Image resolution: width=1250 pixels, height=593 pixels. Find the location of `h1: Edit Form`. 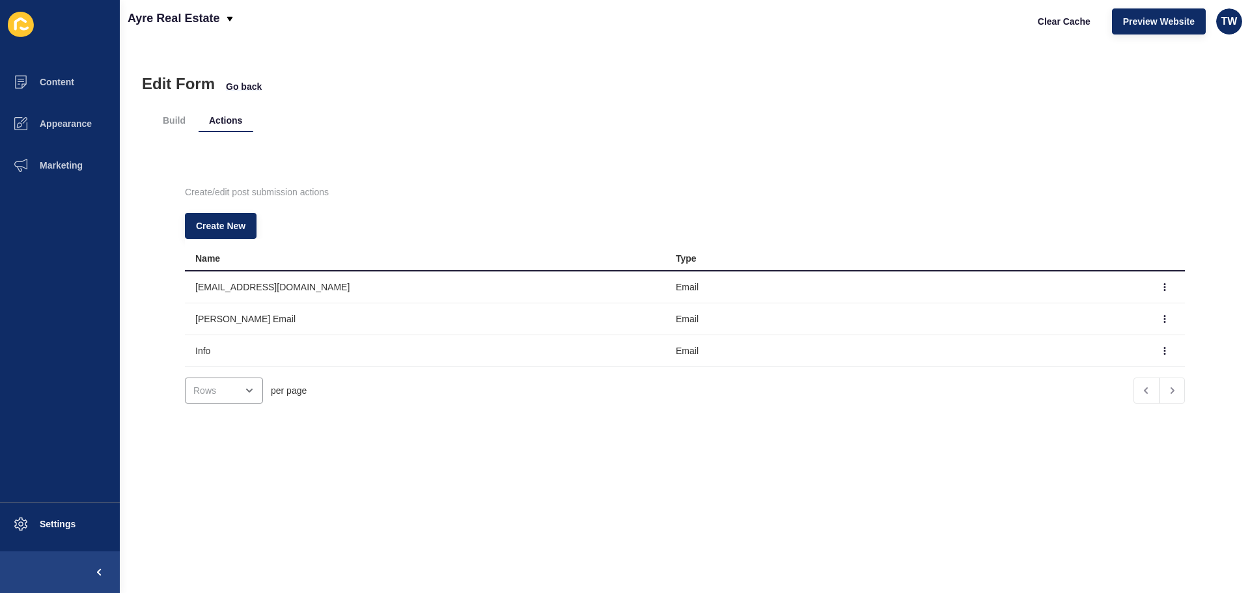

h1: Edit Form is located at coordinates (178, 84).